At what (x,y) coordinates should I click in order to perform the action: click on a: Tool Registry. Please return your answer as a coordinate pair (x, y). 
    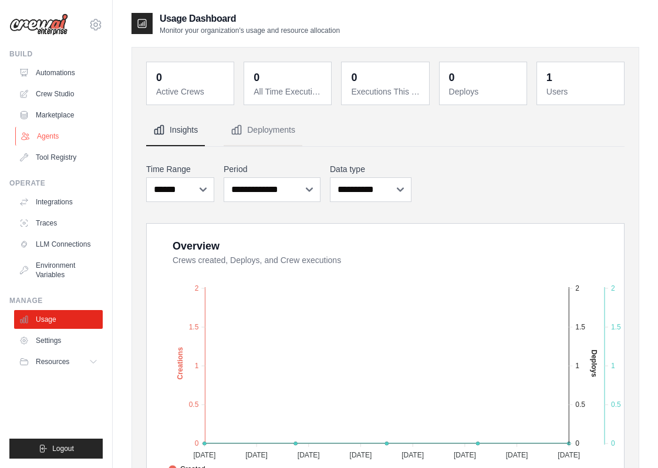
    Looking at the image, I should click on (58, 157).